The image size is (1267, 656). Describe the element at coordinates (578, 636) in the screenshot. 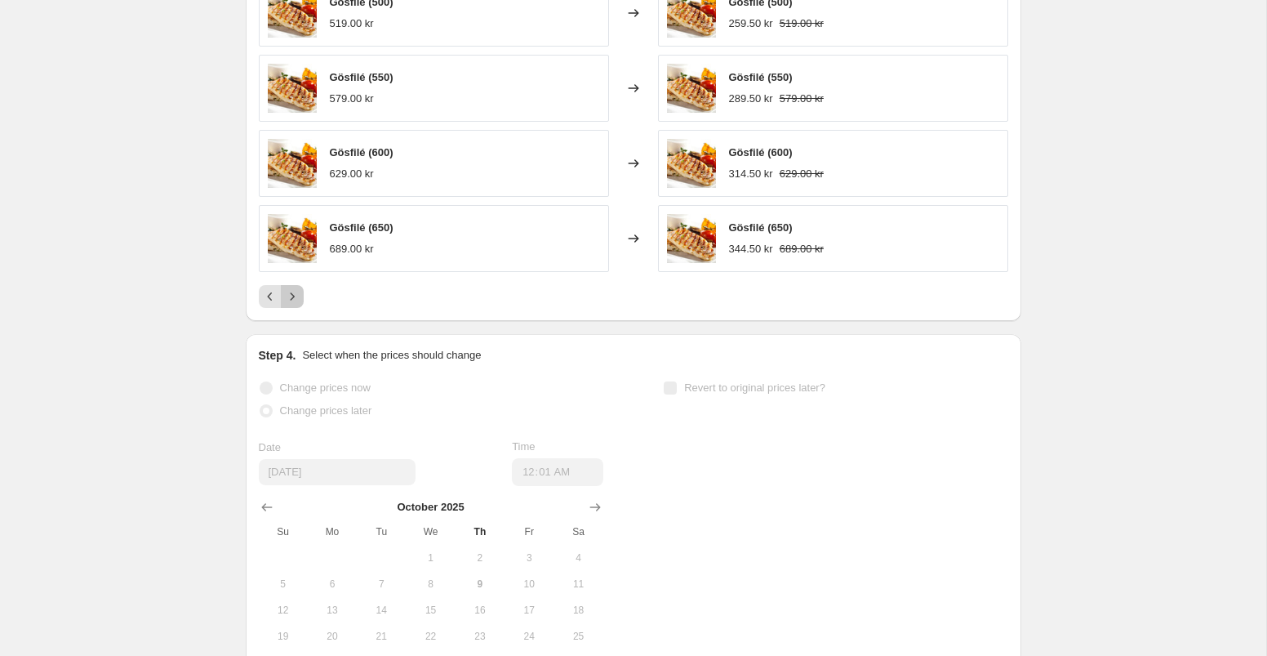

I see `button: Saturday October 25 2025` at that location.